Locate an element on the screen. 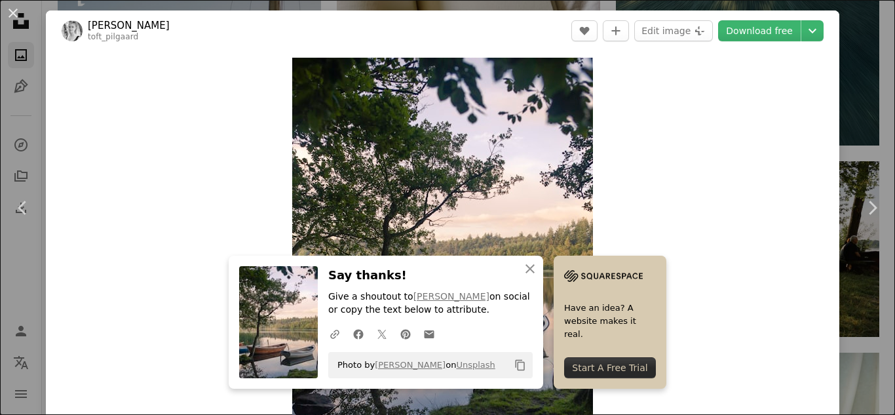 Image resolution: width=895 pixels, height=415 pixels. a: Next is located at coordinates (872, 208).